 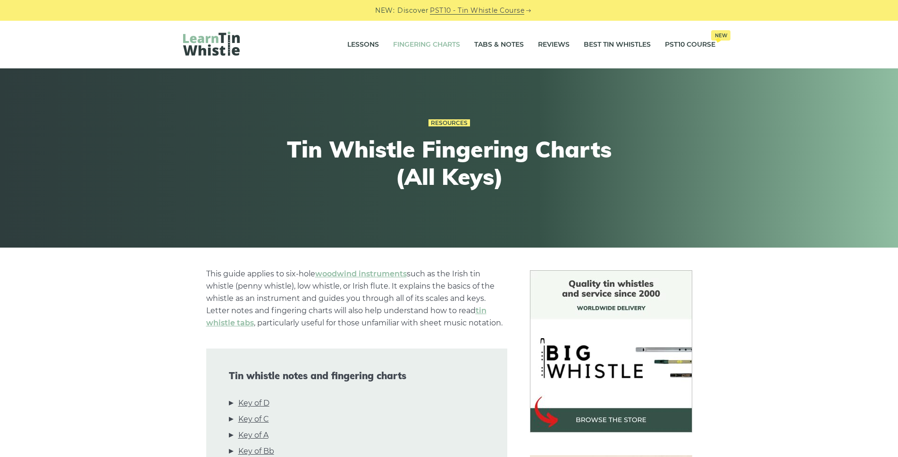 I want to click on a: Key of D, so click(x=254, y=403).